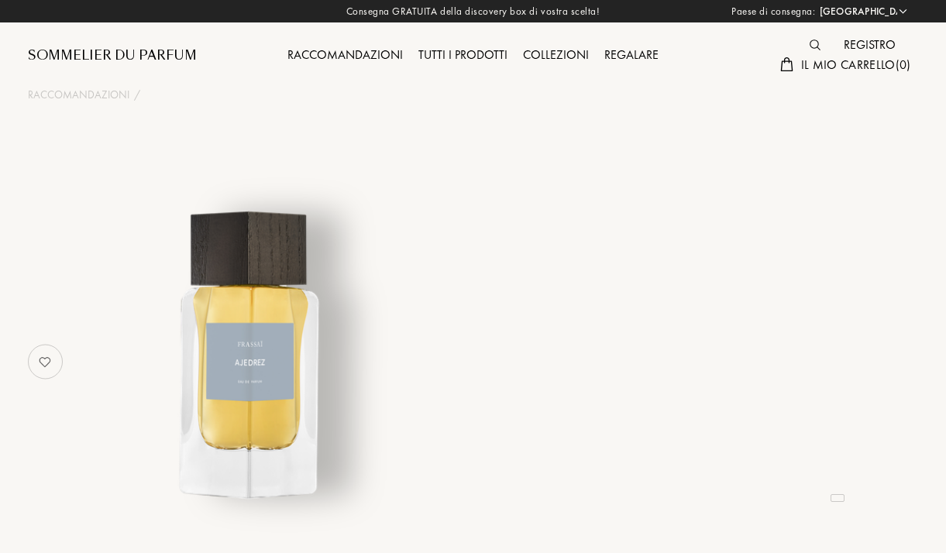 The width and height of the screenshot is (946, 553). I want to click on div: Registro, so click(869, 46).